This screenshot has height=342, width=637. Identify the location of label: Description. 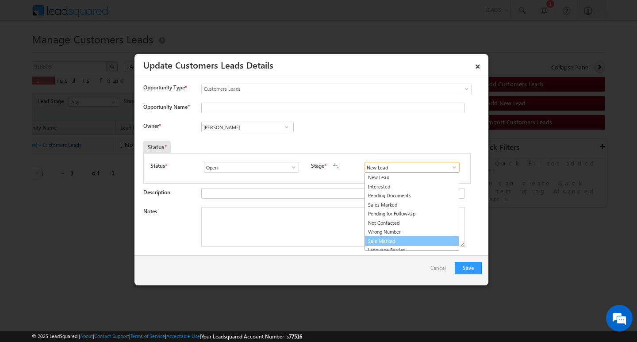
(157, 192).